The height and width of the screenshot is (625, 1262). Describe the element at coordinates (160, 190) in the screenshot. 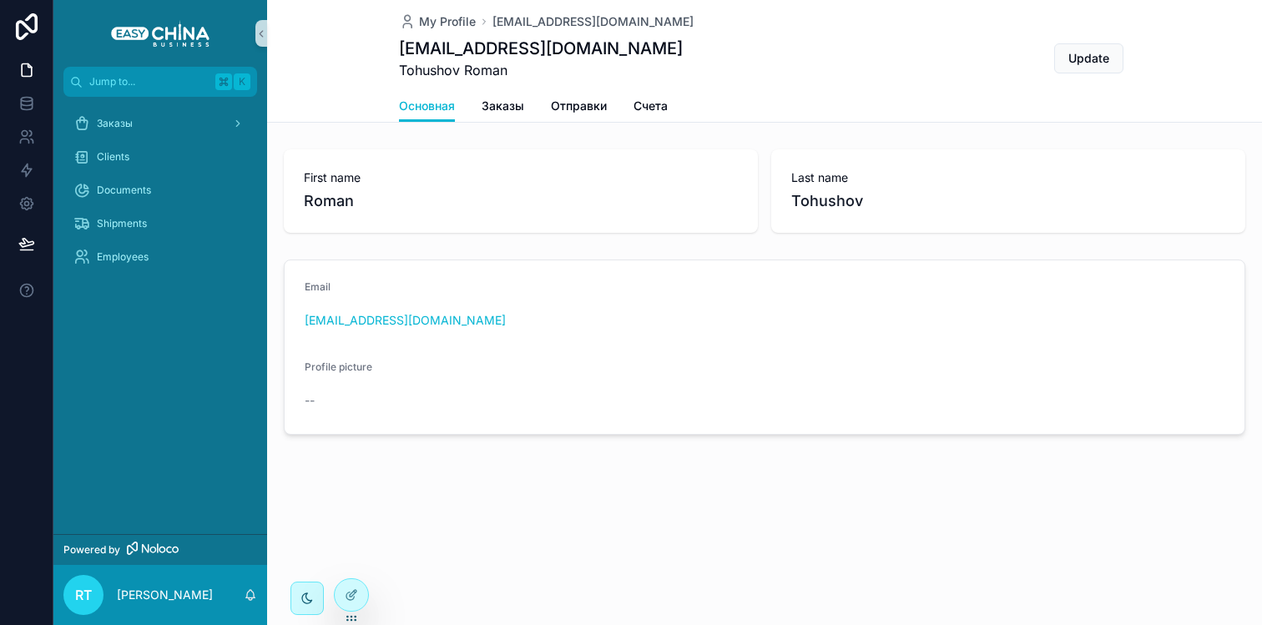

I see `a: Documents` at that location.